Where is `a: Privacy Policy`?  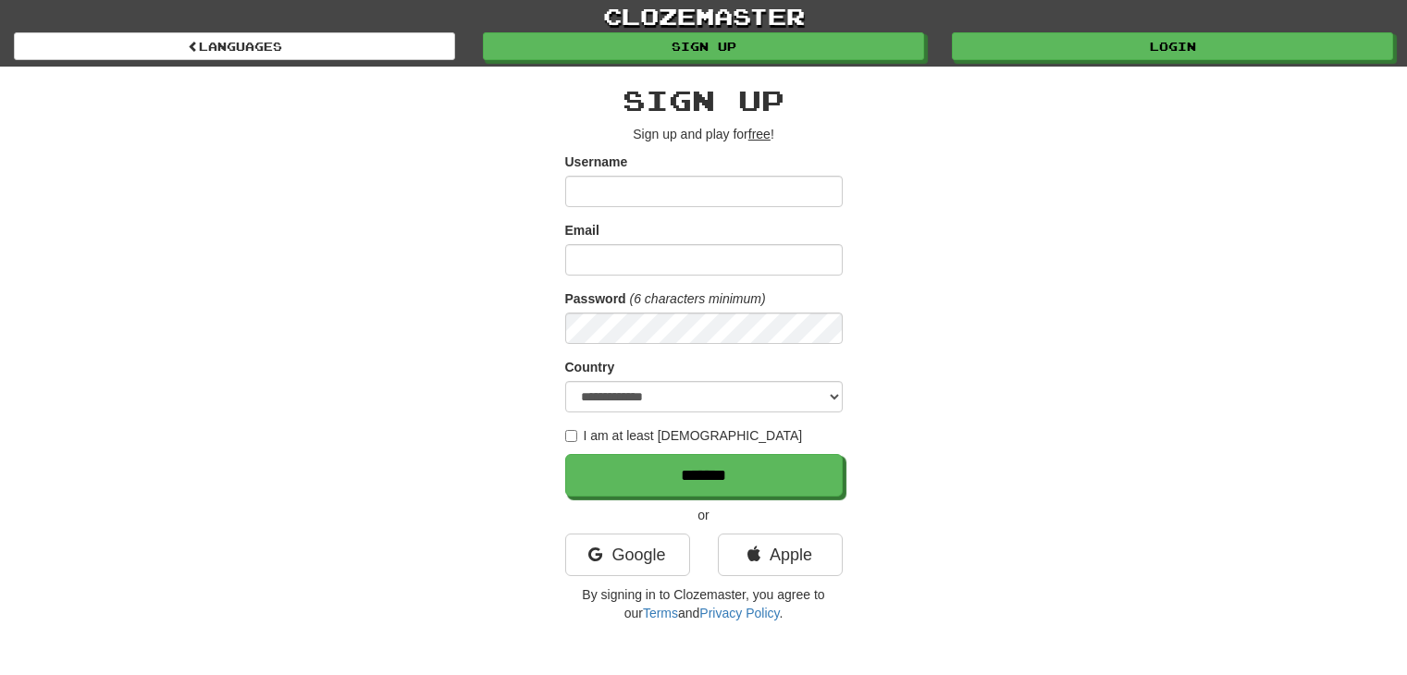 a: Privacy Policy is located at coordinates (739, 613).